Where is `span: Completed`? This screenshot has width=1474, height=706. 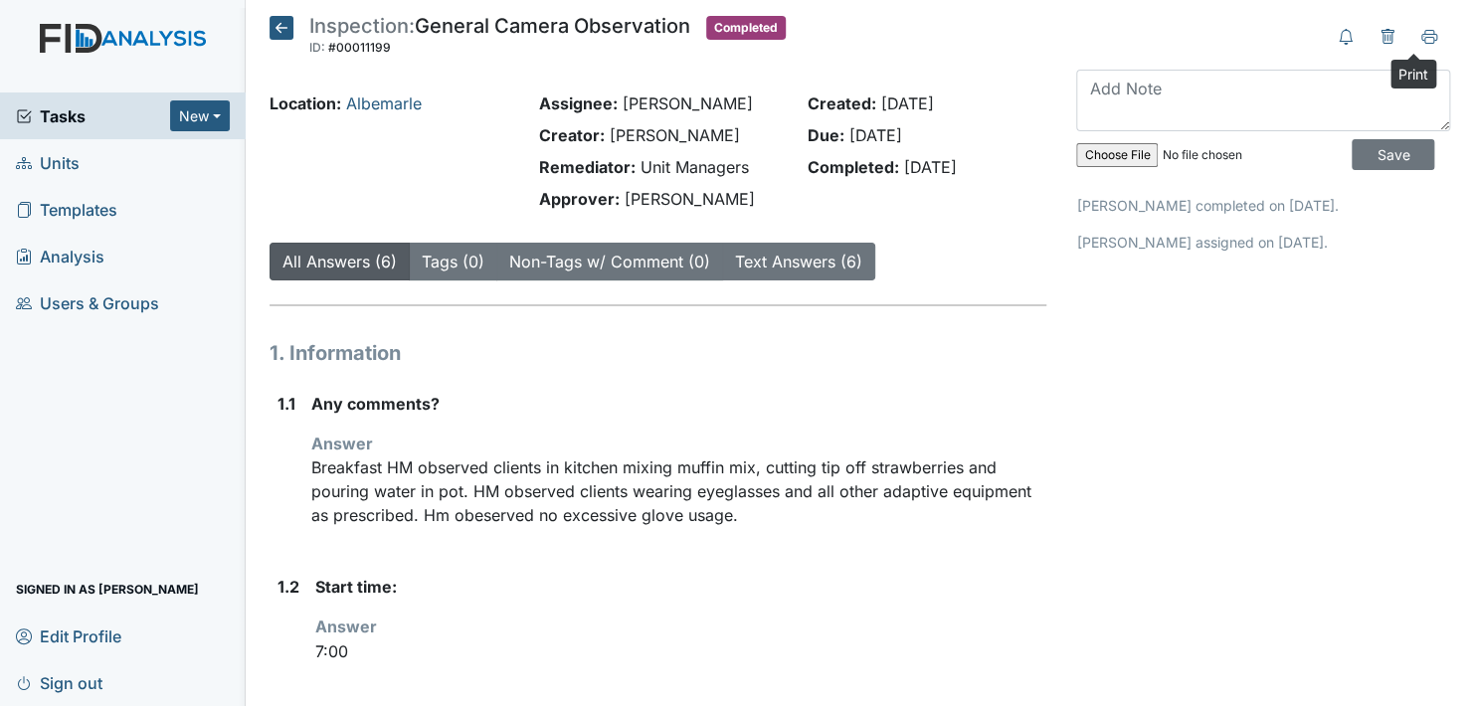
span: Completed is located at coordinates (746, 28).